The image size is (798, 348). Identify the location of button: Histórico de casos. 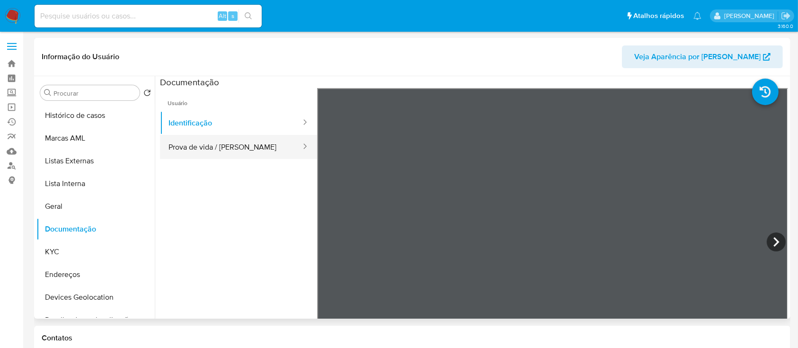
(96, 116).